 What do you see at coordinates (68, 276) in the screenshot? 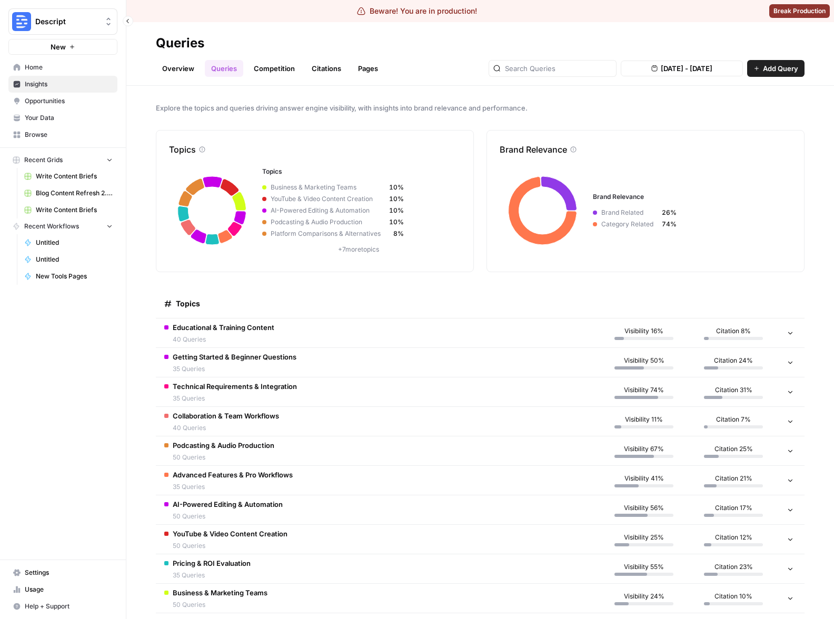
I see `a: New Tools Pages` at bounding box center [68, 276].